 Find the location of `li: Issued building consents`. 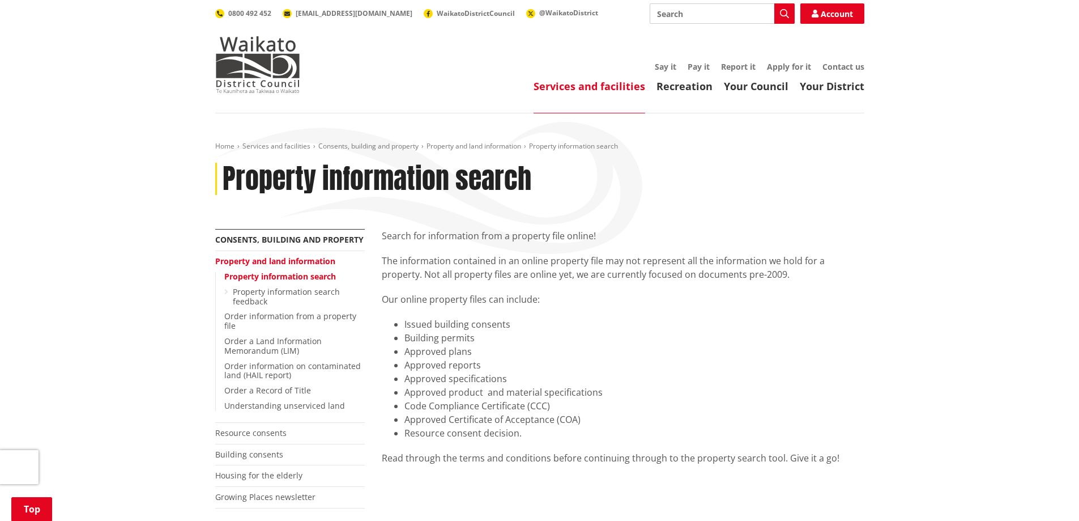

li: Issued building consents is located at coordinates (635, 324).